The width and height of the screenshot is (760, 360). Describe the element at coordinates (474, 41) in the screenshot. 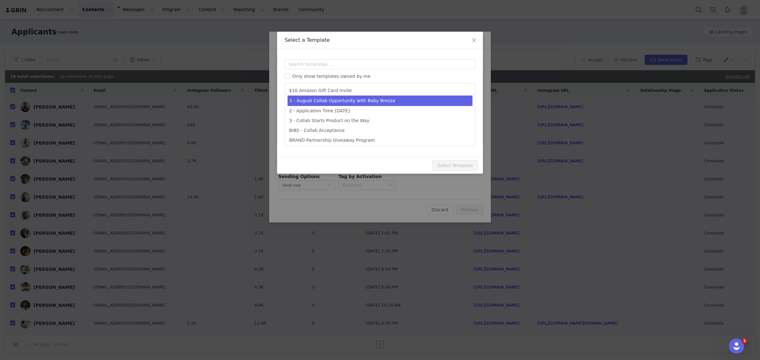

I see `button: Close` at that location.